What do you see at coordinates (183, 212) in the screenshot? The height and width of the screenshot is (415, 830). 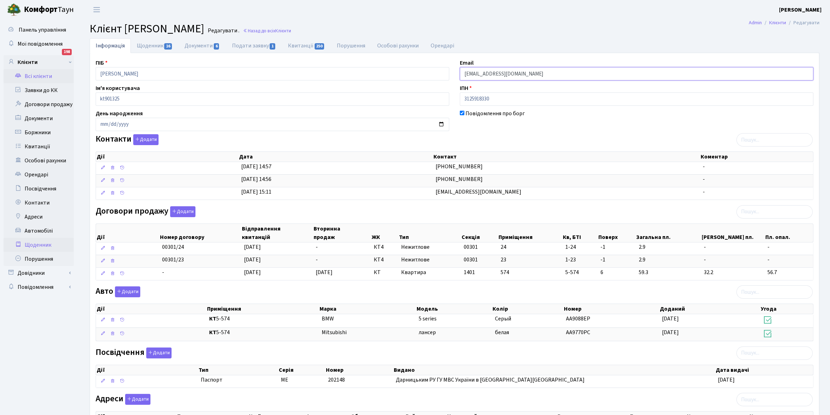 I see `button: Договори продажу` at bounding box center [183, 212].